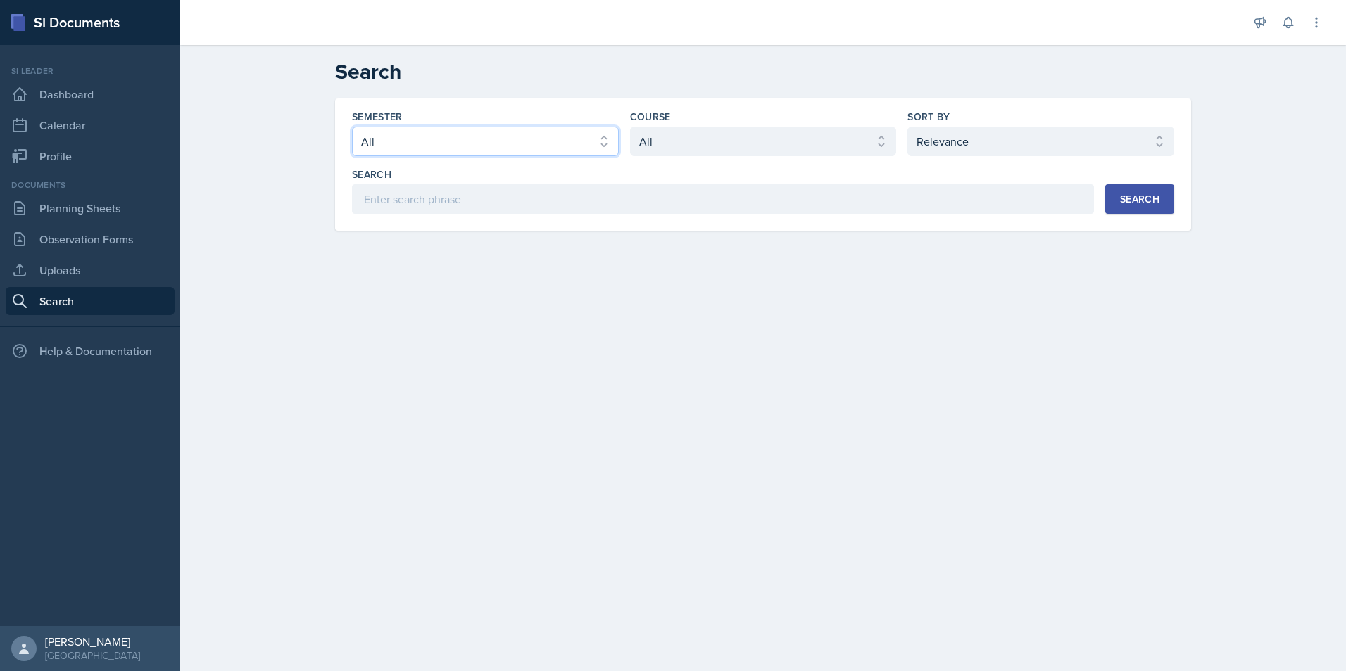 Image resolution: width=1346 pixels, height=671 pixels. What do you see at coordinates (90, 94) in the screenshot?
I see `a: Dashboard` at bounding box center [90, 94].